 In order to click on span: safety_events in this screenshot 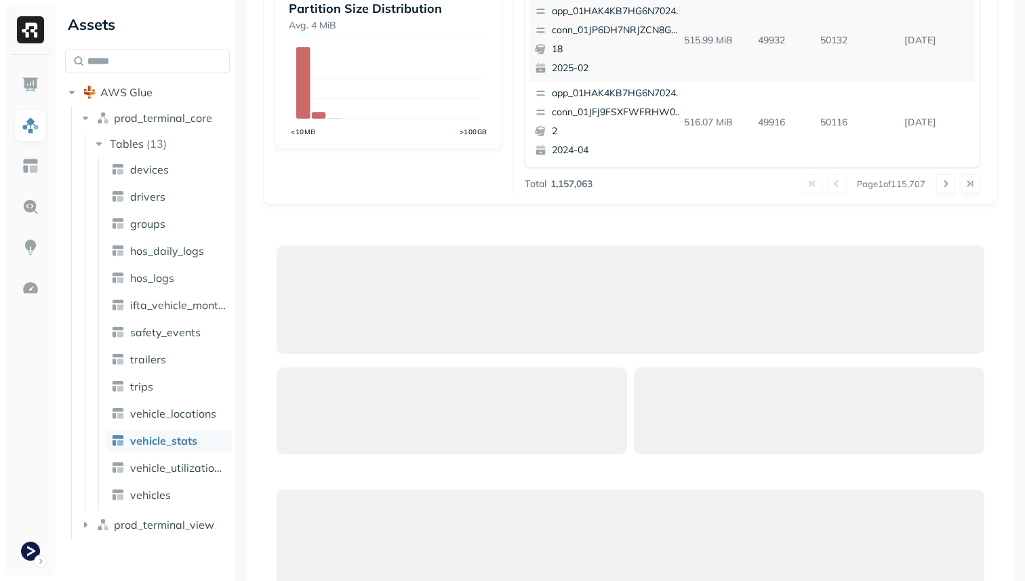, I will do `click(165, 332)`.